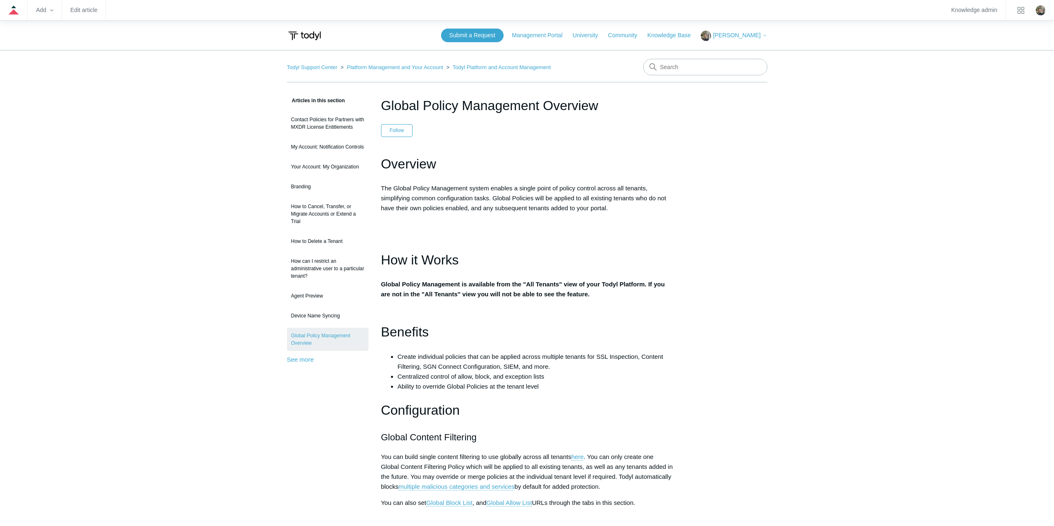 This screenshot has width=1054, height=526. Describe the element at coordinates (472, 35) in the screenshot. I see `a: Submit a Request` at that location.